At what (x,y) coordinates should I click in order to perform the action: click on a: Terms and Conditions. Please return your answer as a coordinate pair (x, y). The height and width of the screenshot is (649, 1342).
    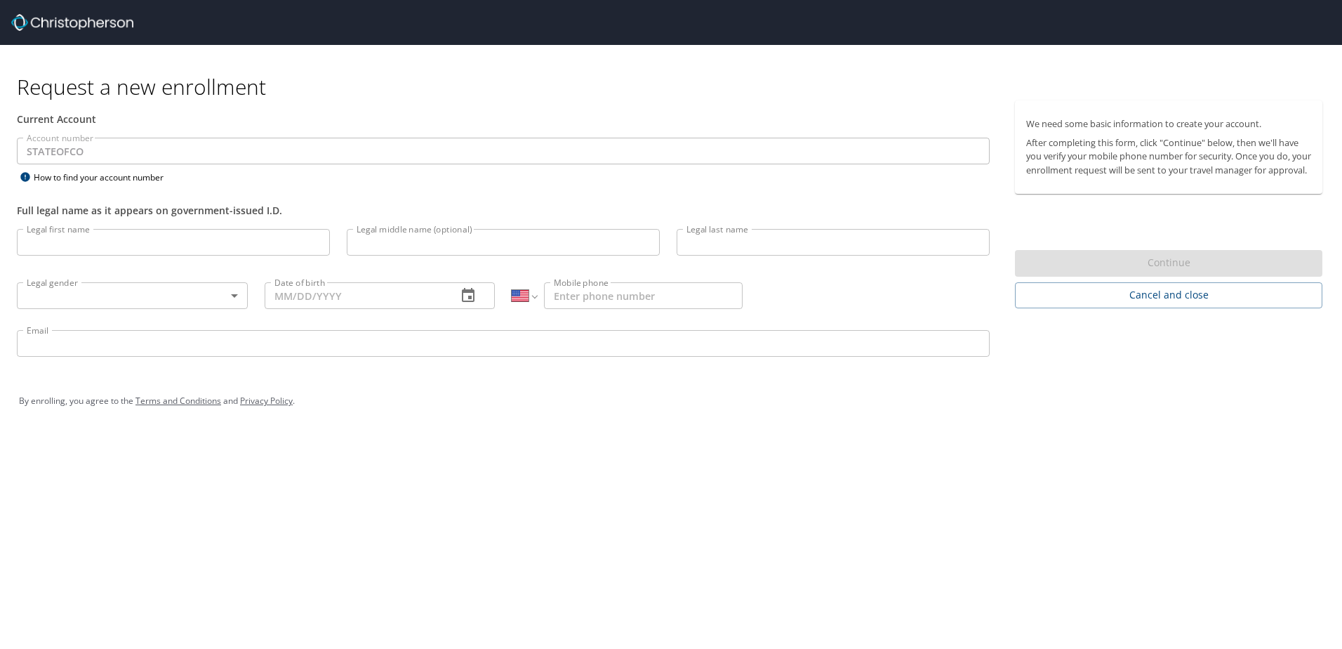
    Looking at the image, I should click on (178, 400).